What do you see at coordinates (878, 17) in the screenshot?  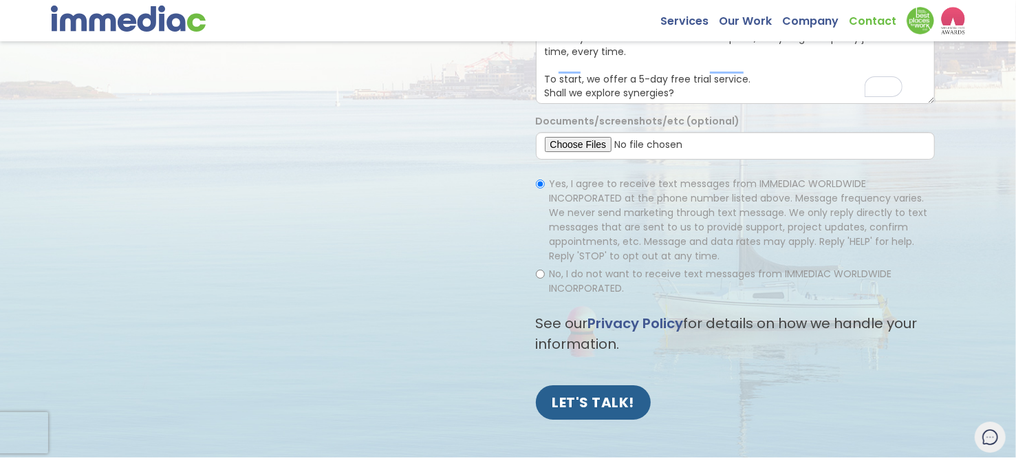 I see `a: Contact` at bounding box center [878, 17].